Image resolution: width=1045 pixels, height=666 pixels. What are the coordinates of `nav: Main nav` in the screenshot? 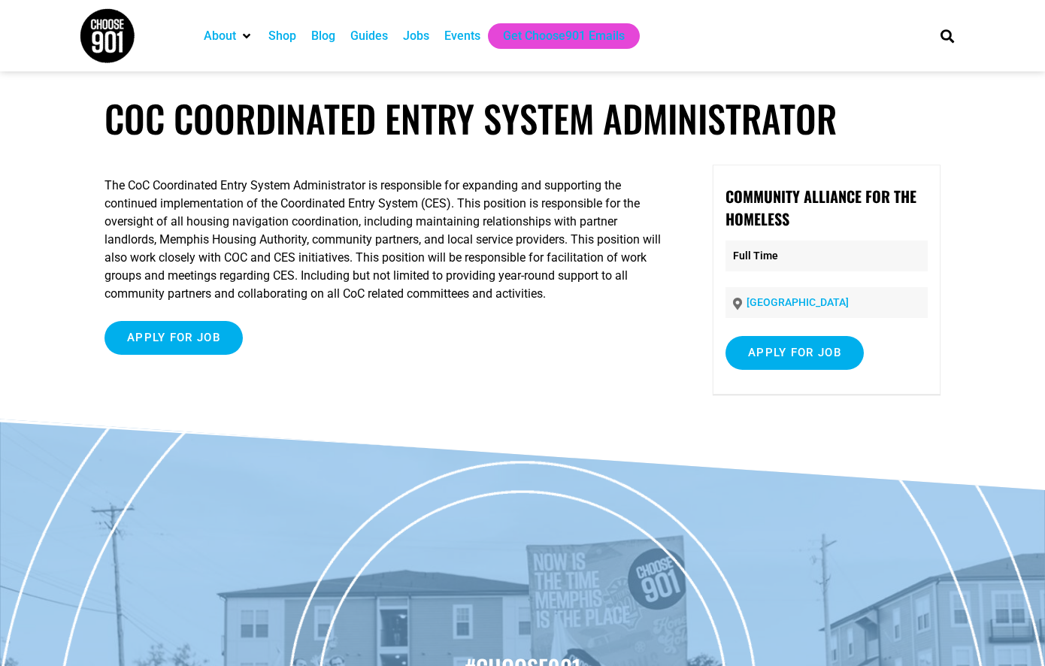 It's located at (556, 36).